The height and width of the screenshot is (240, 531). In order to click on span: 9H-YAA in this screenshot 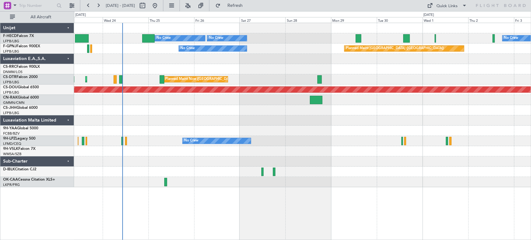, I will do `click(10, 128)`.